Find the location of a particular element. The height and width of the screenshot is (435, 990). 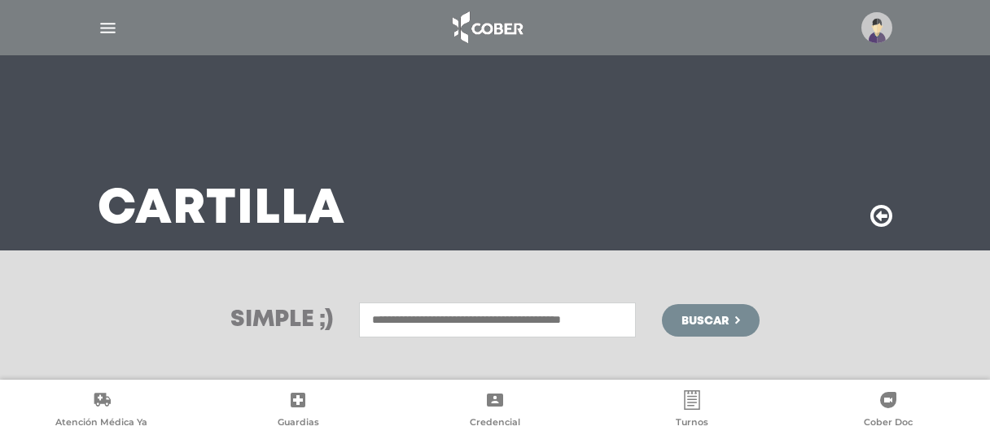

span: Cober Doc is located at coordinates (888, 424).